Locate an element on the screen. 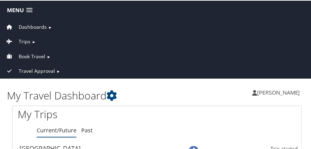  span: Dashboards is located at coordinates (33, 26).